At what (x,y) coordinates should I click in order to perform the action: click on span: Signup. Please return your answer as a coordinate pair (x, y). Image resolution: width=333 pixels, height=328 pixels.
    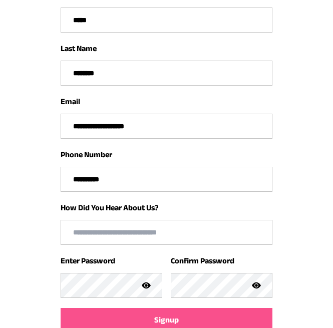
    Looking at the image, I should click on (166, 320).